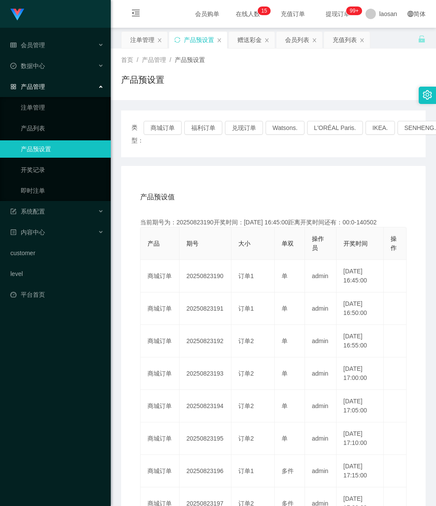  What do you see at coordinates (248, 14) in the screenshot?
I see `span: 在线人数` at bounding box center [248, 14].